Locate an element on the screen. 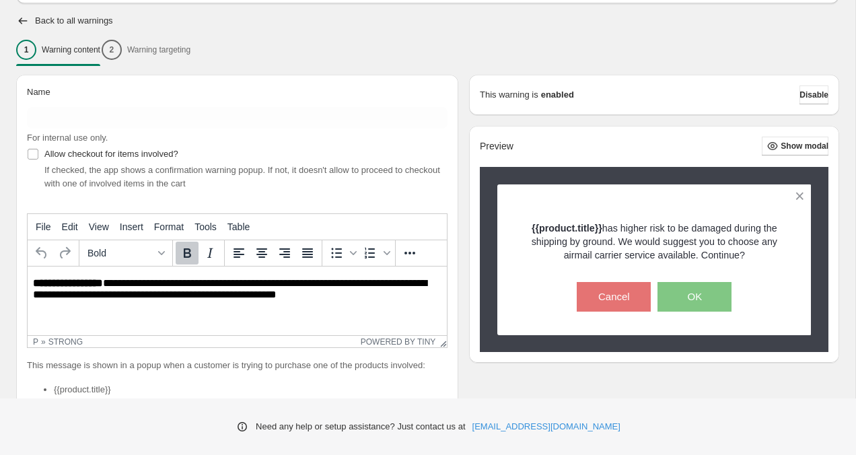 The height and width of the screenshot is (455, 856). a: Powered by Tiny is located at coordinates (398, 342).